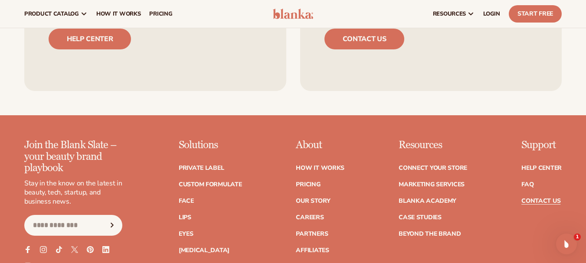  Describe the element at coordinates (118, 14) in the screenshot. I see `span: How It Works` at that location.